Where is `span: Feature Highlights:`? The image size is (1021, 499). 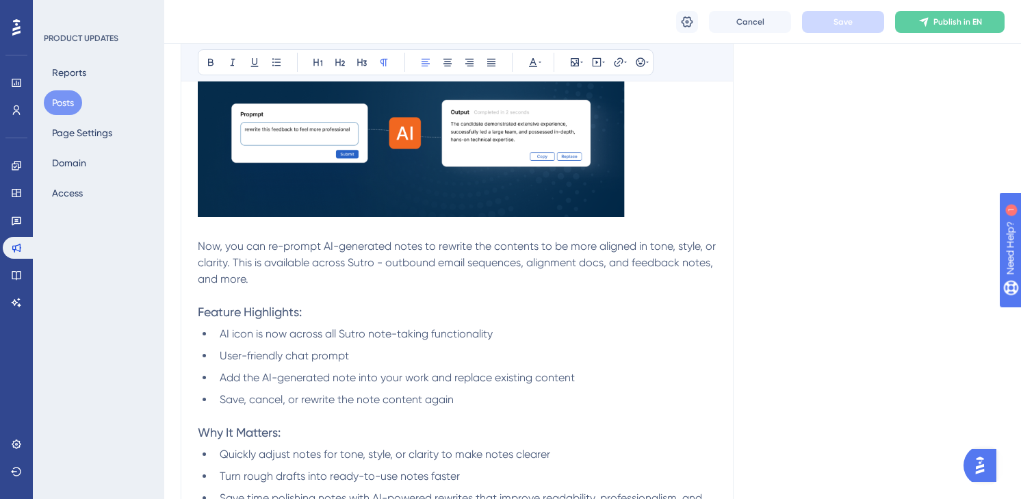 span: Feature Highlights: is located at coordinates (250, 311).